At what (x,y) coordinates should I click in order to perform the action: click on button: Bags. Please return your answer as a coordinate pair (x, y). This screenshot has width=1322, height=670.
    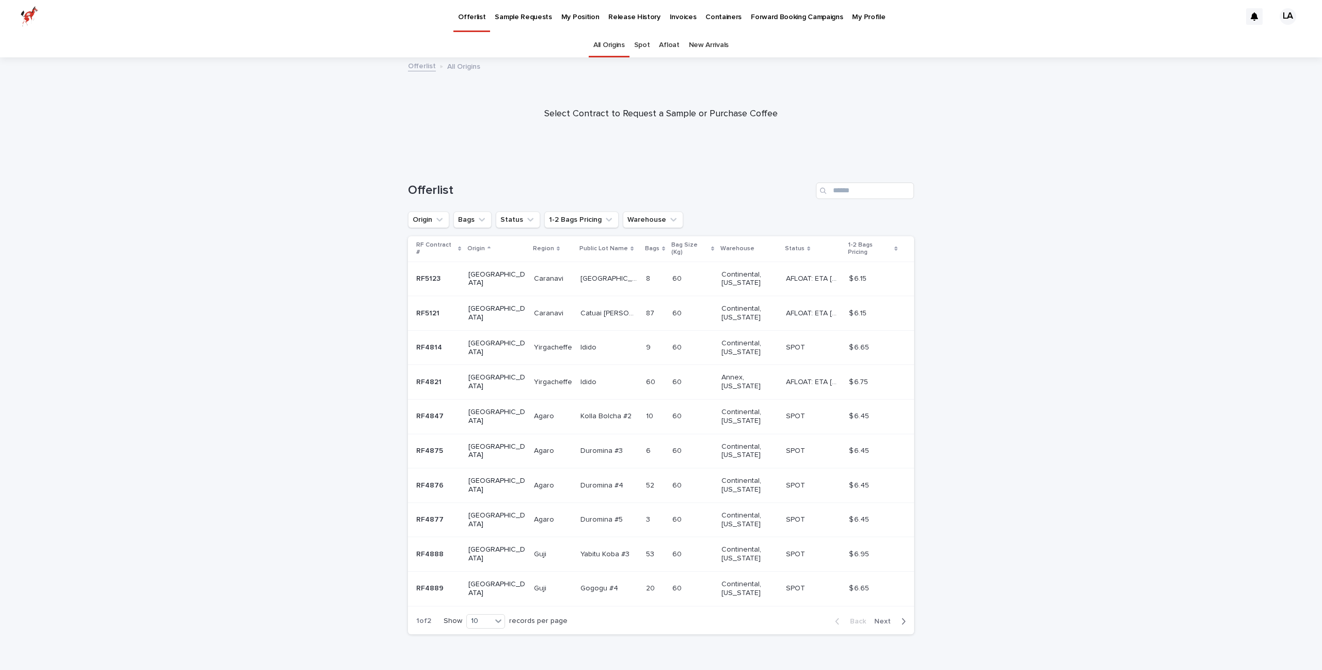
    Looking at the image, I should click on (473, 220).